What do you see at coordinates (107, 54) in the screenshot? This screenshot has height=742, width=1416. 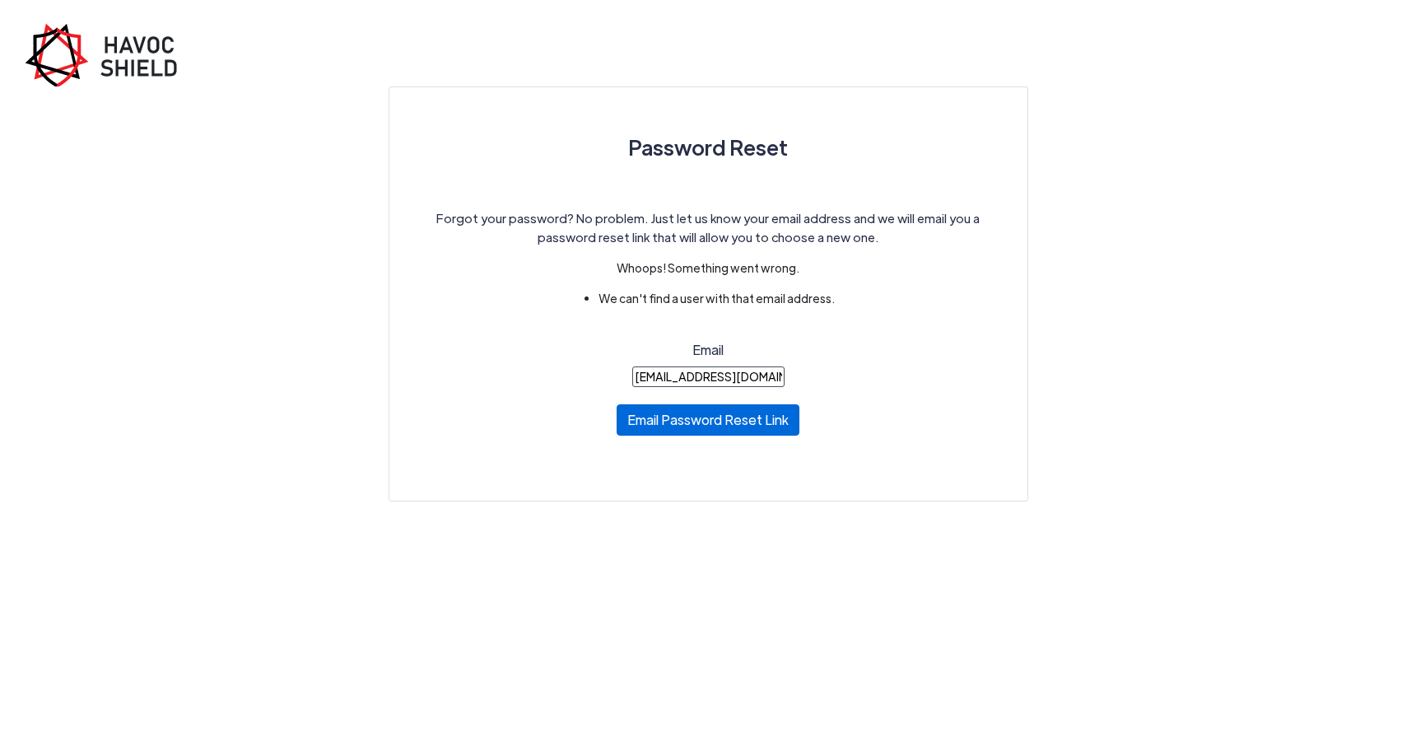 I see `img: havoc-shield-register-logo.png` at bounding box center [107, 54].